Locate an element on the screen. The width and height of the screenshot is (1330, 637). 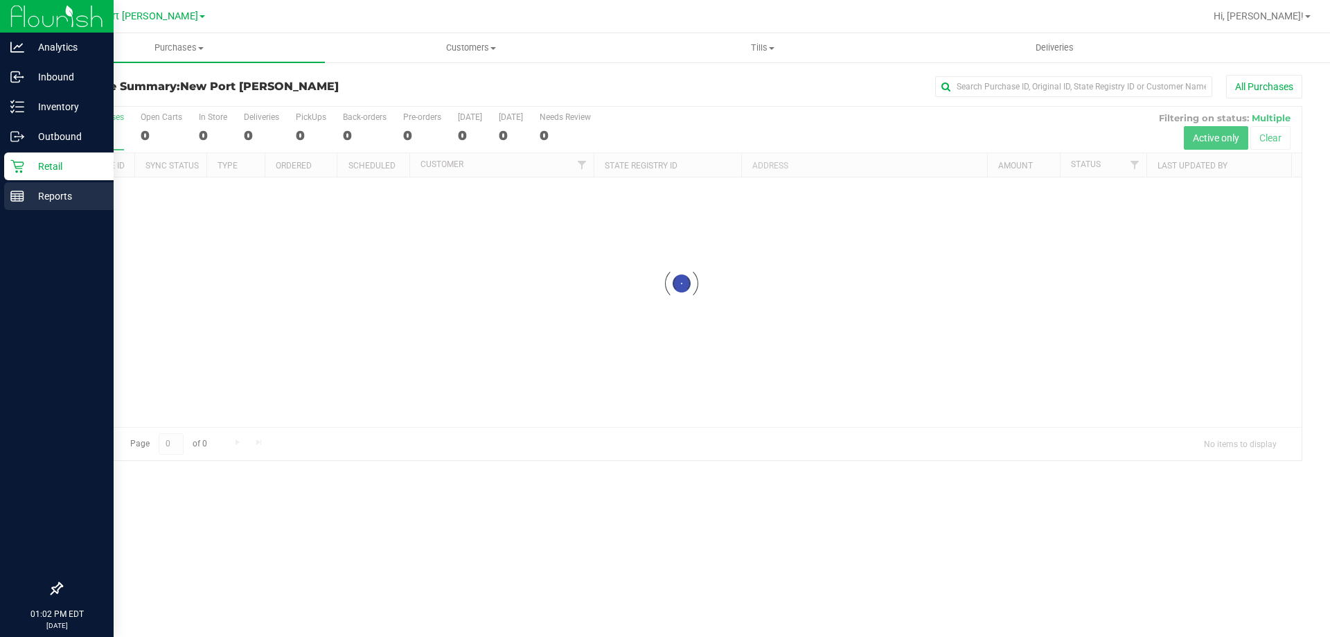
p: Inventory is located at coordinates (66, 107).